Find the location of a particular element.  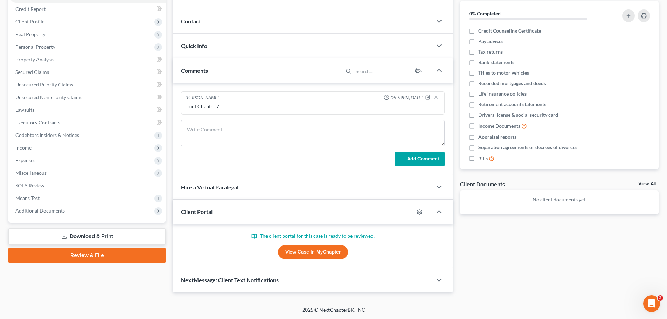

span: Client Profile is located at coordinates (30, 21).